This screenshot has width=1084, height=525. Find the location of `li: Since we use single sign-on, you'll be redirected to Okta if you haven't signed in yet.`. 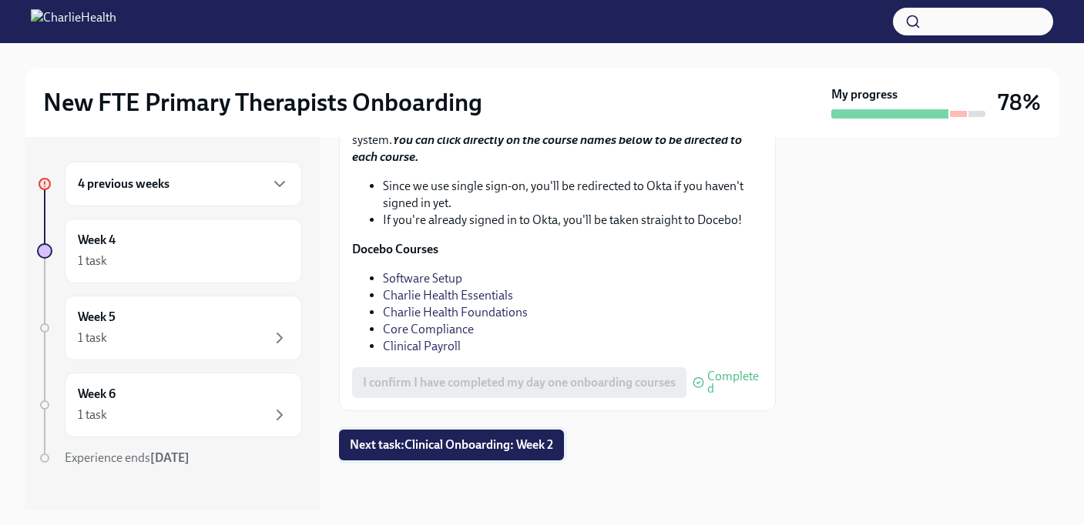

li: Since we use single sign-on, you'll be redirected to Okta if you haven't signed in yet. is located at coordinates (572, 195).